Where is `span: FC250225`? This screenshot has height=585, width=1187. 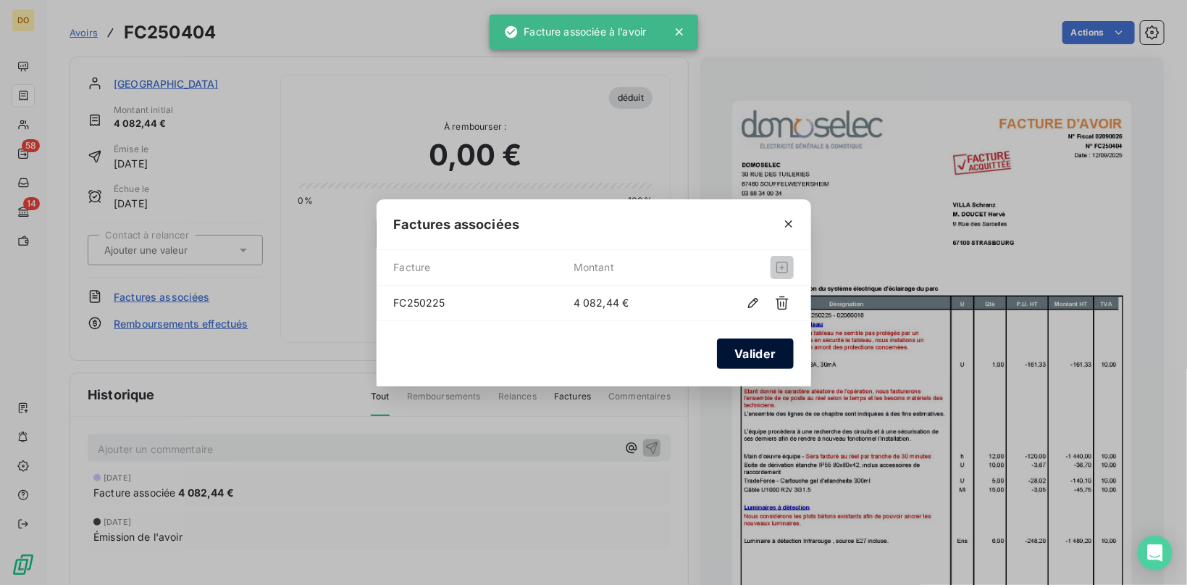 span: FC250225 is located at coordinates (484, 302).